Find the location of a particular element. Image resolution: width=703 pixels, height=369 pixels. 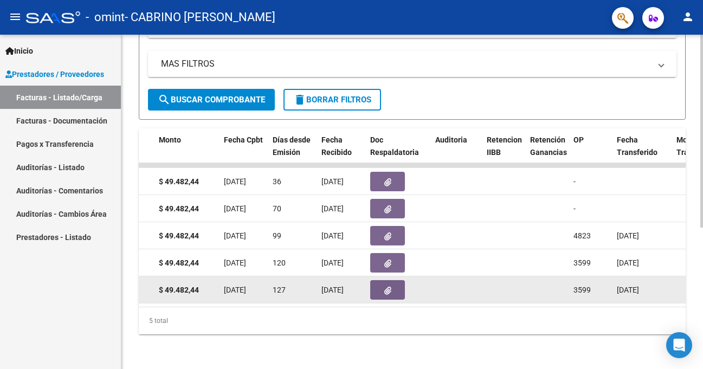

span: 4823 is located at coordinates (582, 236).